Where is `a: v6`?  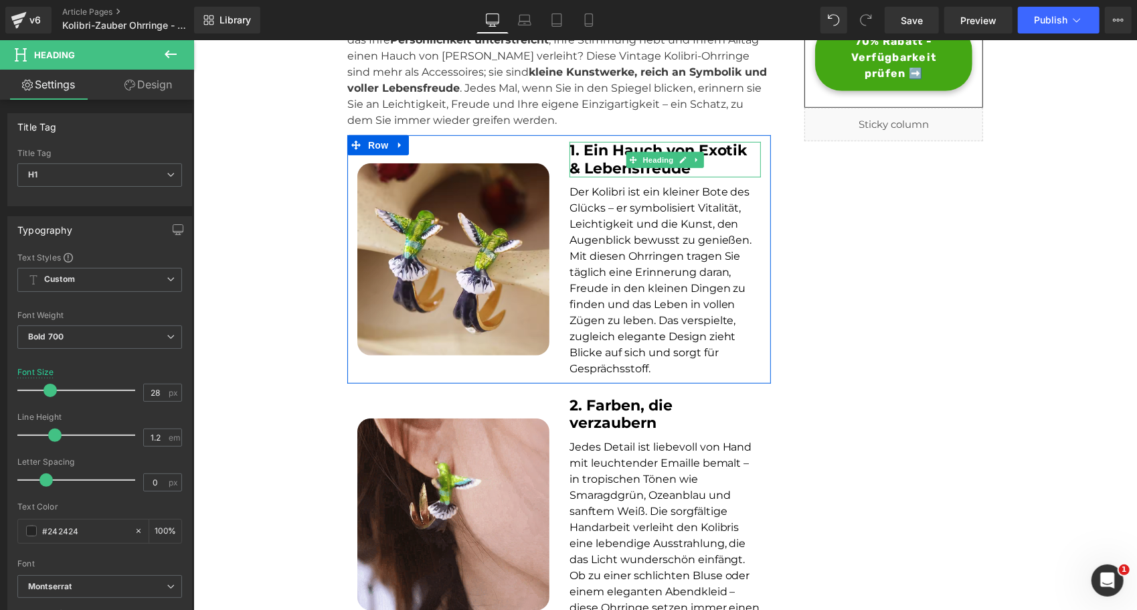 a: v6 is located at coordinates (28, 20).